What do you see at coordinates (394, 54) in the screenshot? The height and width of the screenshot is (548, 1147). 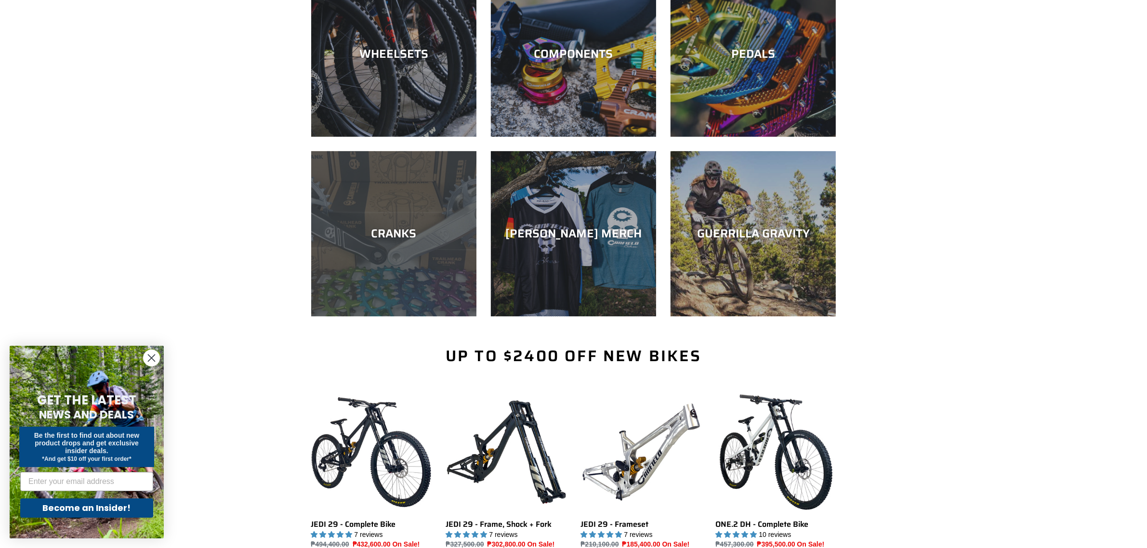 I see `div: WHEELSETS` at bounding box center [394, 54].